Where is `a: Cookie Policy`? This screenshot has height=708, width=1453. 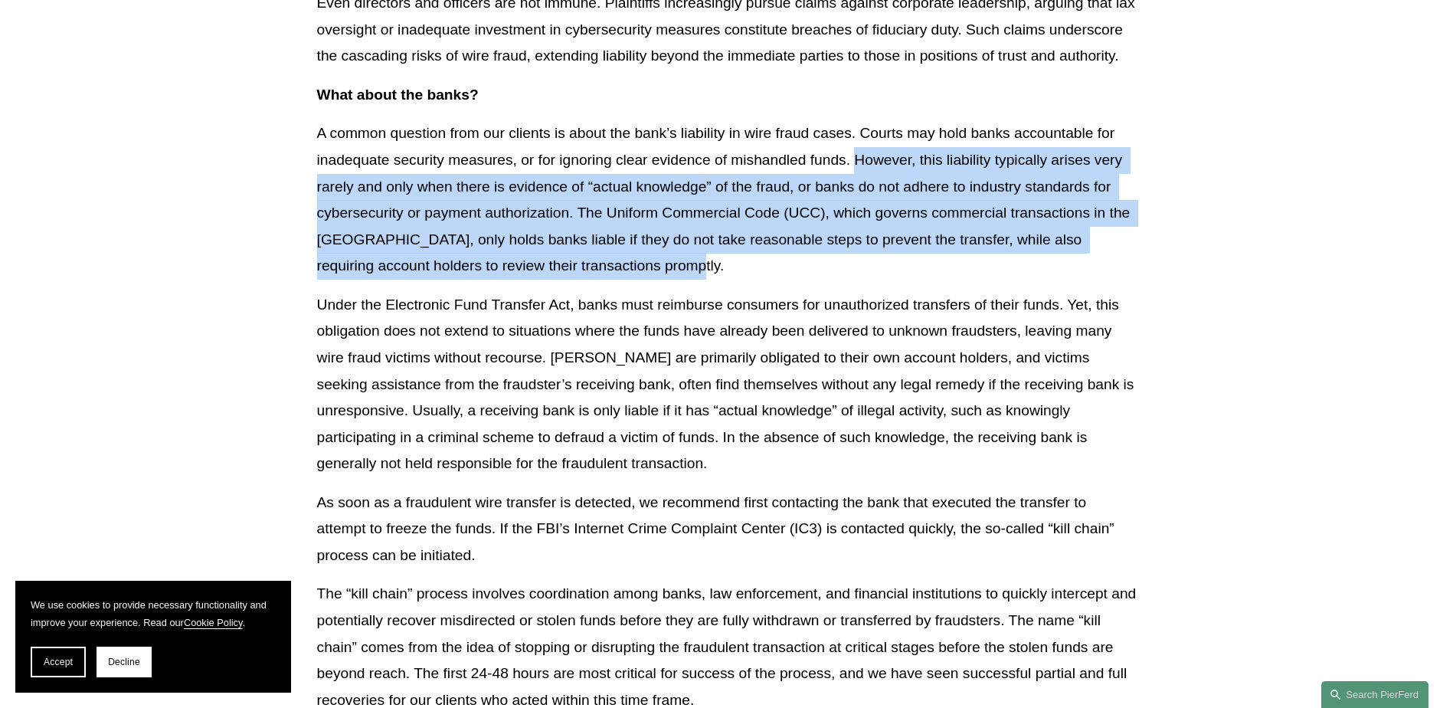 a: Cookie Policy is located at coordinates (213, 622).